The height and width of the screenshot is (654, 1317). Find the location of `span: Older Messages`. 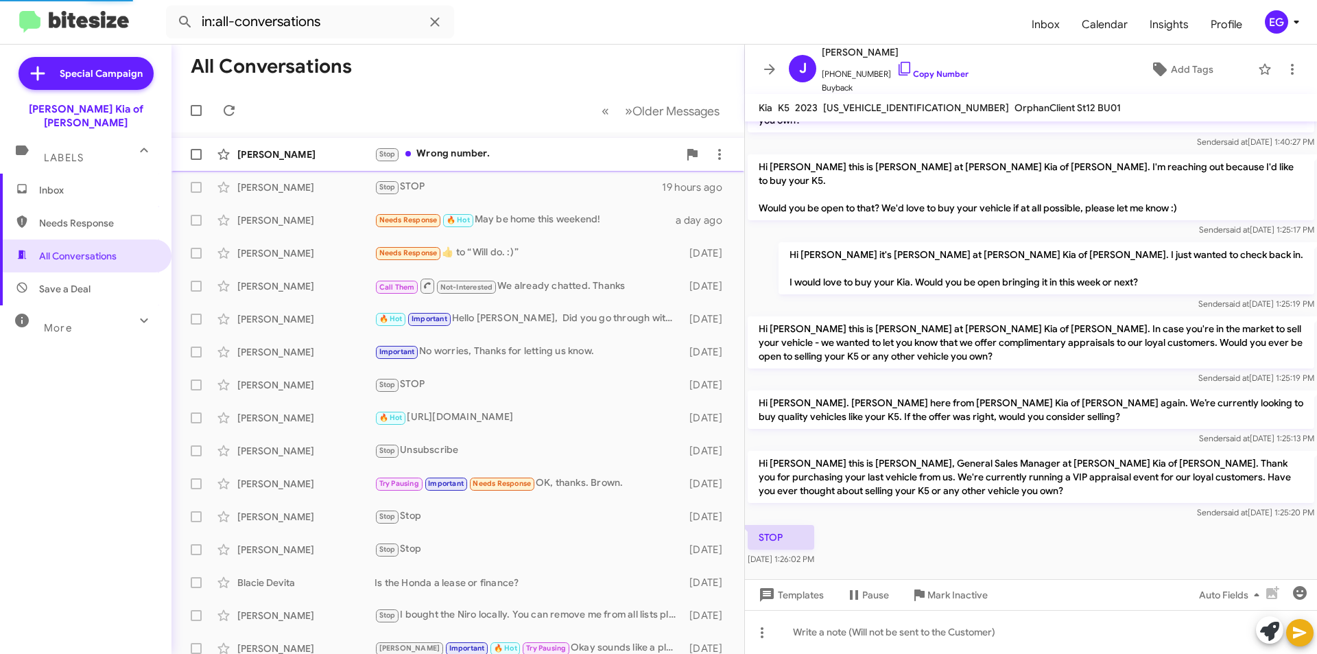

span: Older Messages is located at coordinates (676, 111).